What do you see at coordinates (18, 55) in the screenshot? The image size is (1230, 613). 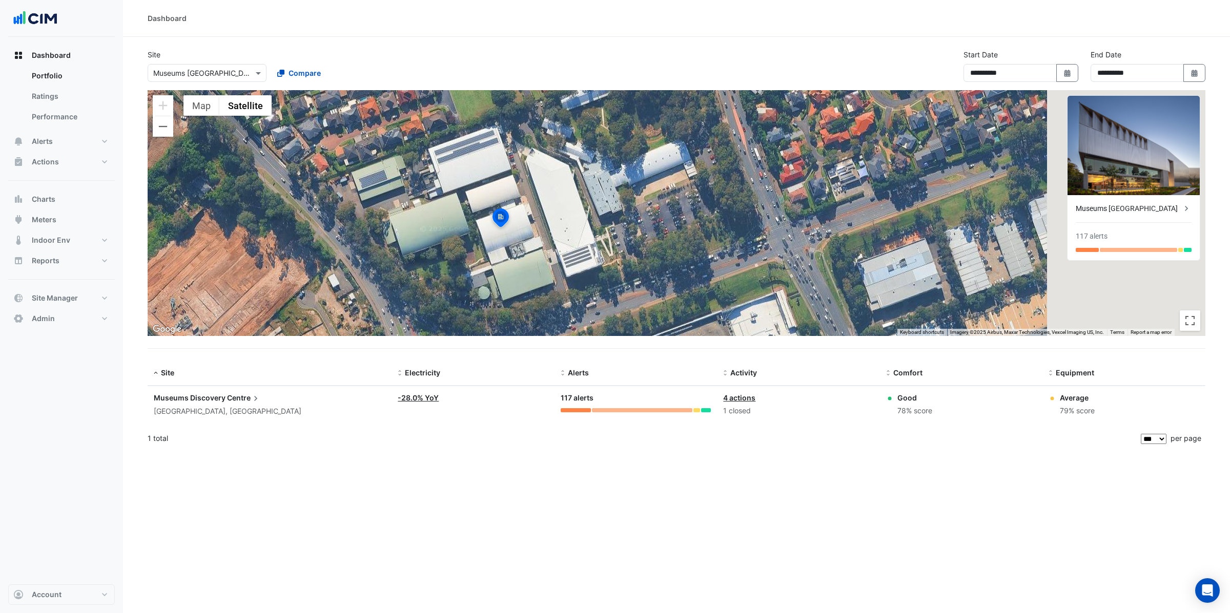 I see `app-icon: Dashboard` at bounding box center [18, 55].